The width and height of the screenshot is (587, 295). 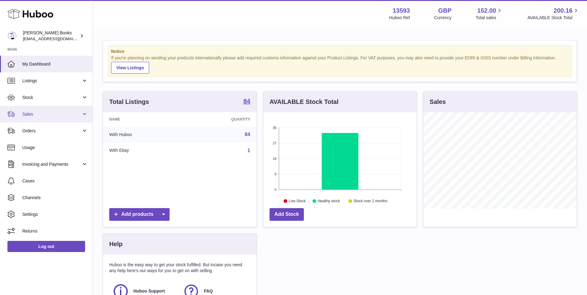 I want to click on div: Huboo Ref, so click(x=400, y=18).